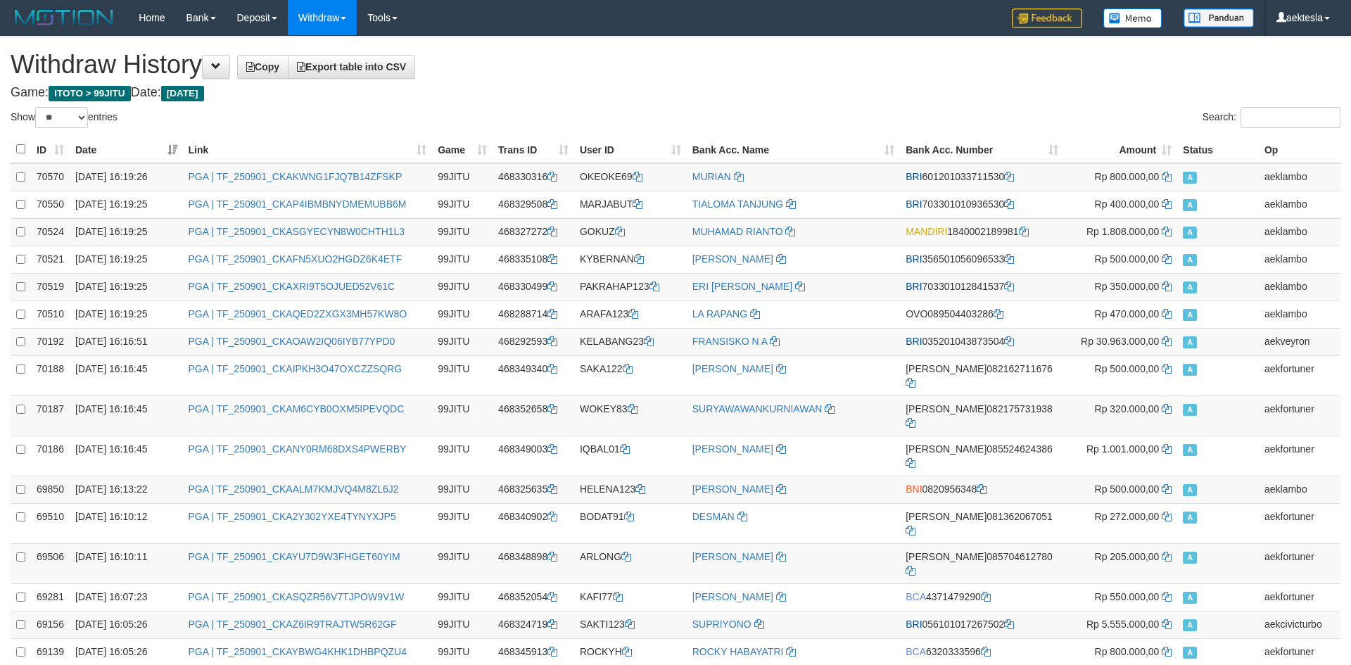 The height and width of the screenshot is (665, 1351). I want to click on td: 056101017267502, so click(982, 624).